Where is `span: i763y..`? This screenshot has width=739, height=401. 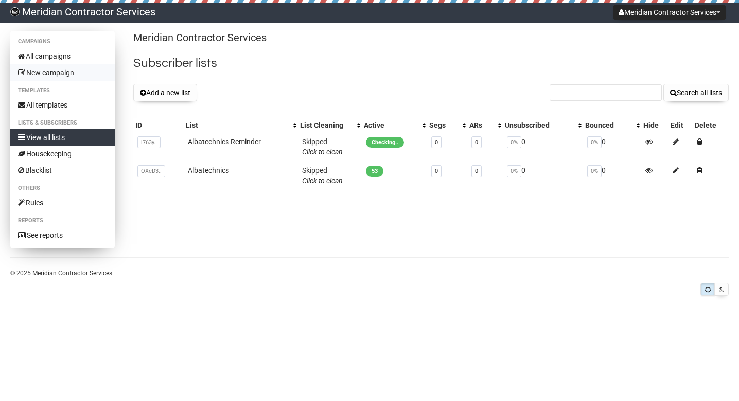
span: i763y.. is located at coordinates (149, 142).